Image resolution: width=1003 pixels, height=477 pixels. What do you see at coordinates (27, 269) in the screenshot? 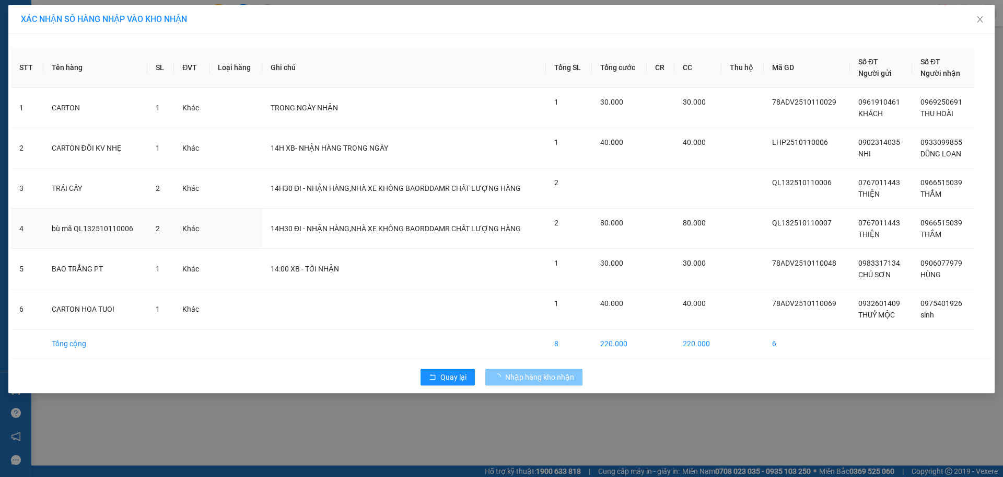
I see `td: 5` at bounding box center [27, 269].